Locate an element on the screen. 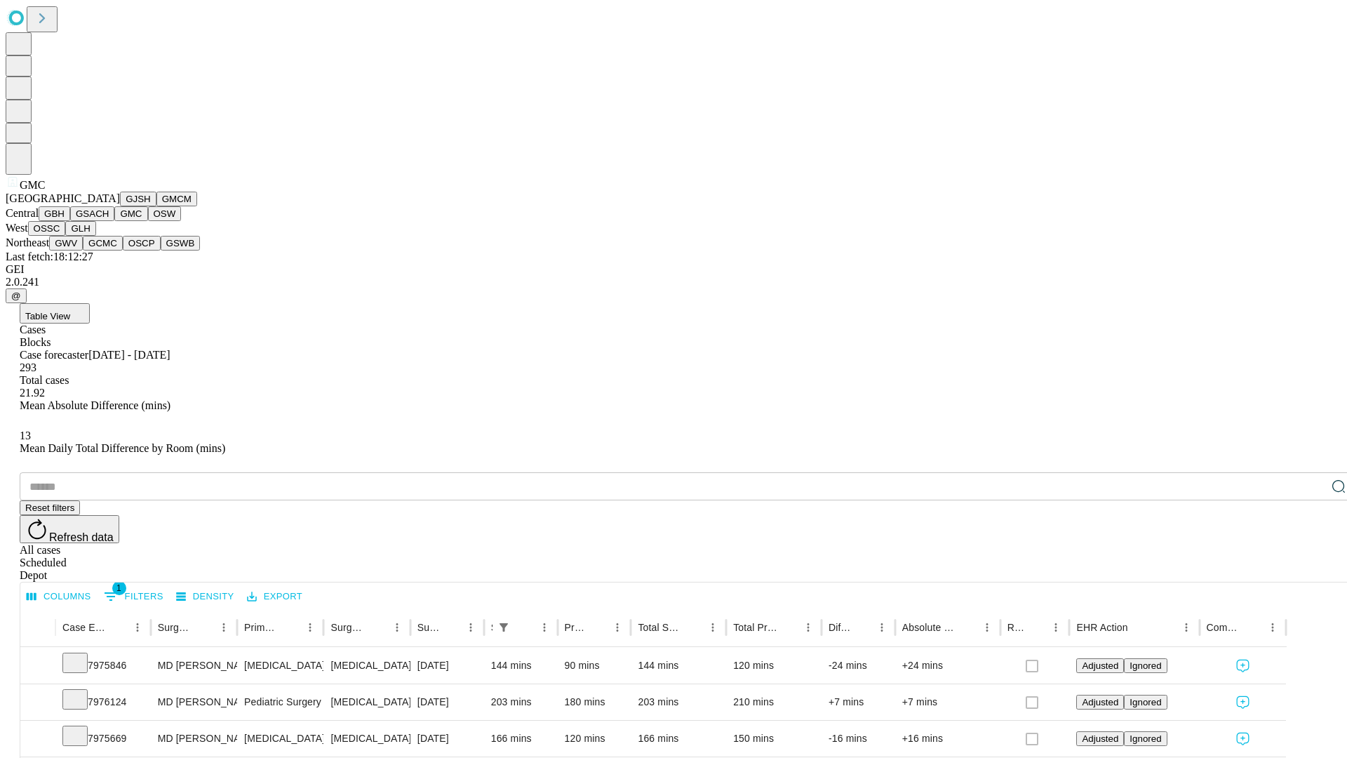 The width and height of the screenshot is (1347, 758). span: Adjusted is located at coordinates (1100, 702).